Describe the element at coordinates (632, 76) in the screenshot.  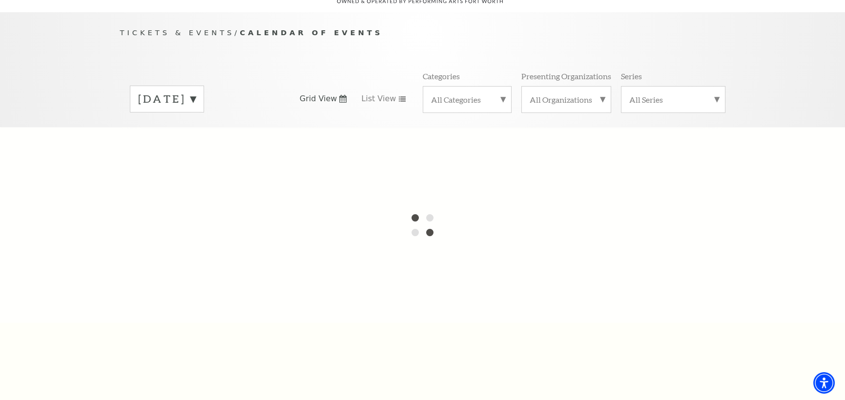
I see `p: Series` at that location.